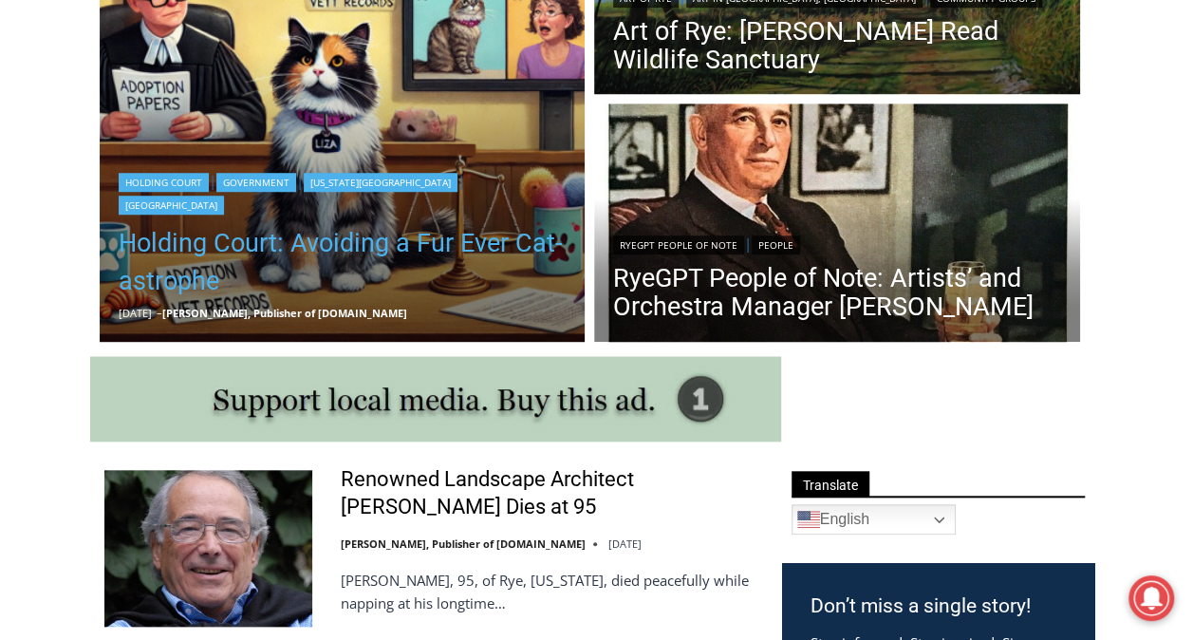  Describe the element at coordinates (775, 245) in the screenshot. I see `a: People` at that location.